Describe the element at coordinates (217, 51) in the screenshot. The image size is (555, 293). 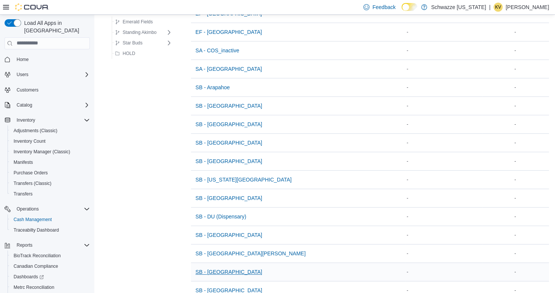
I see `span: SA - COS_inactive` at that location.